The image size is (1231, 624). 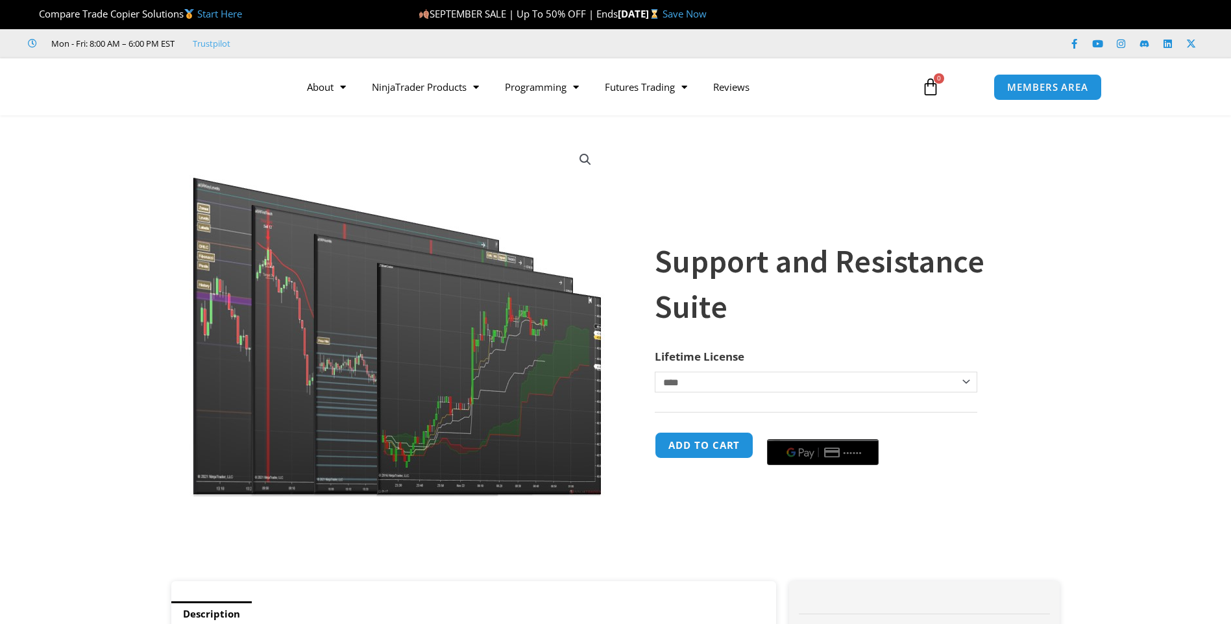 What do you see at coordinates (685, 14) in the screenshot?
I see `a: Save Now` at bounding box center [685, 14].